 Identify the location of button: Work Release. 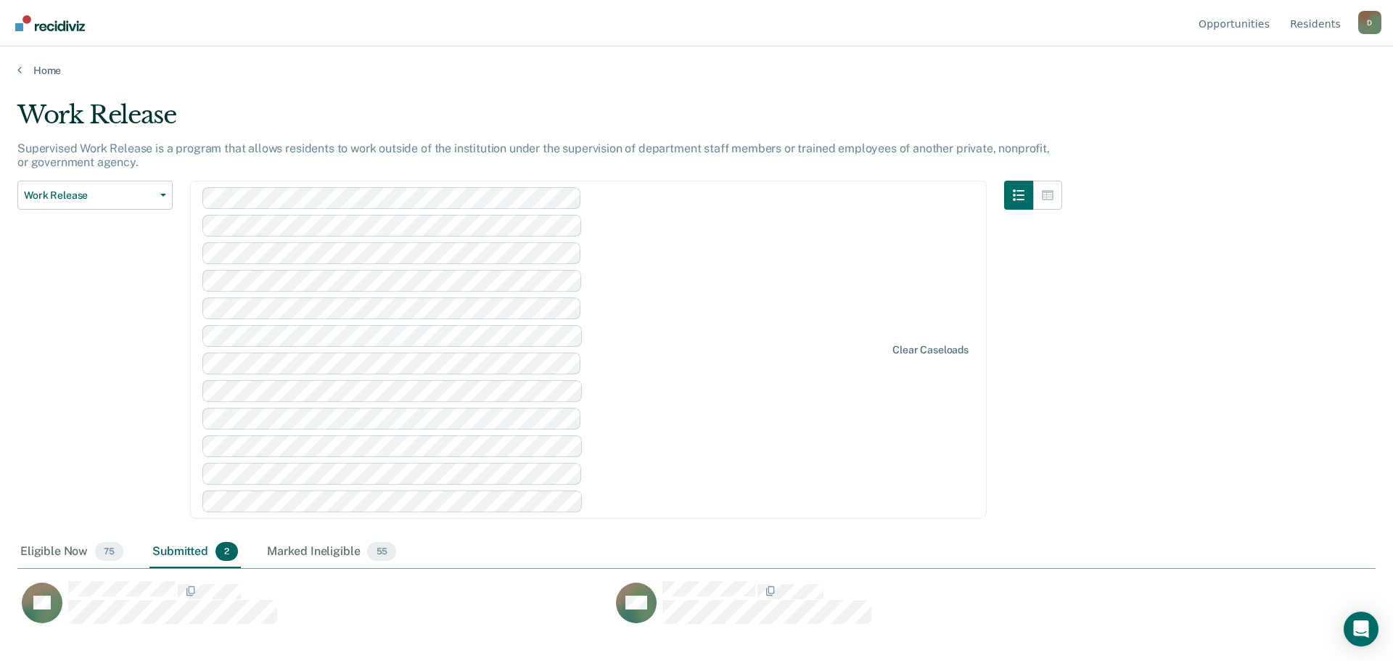
(95, 195).